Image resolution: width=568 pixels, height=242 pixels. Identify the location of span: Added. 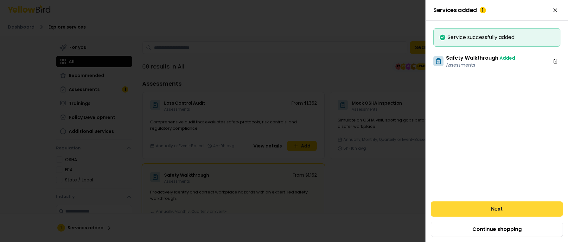
(507, 58).